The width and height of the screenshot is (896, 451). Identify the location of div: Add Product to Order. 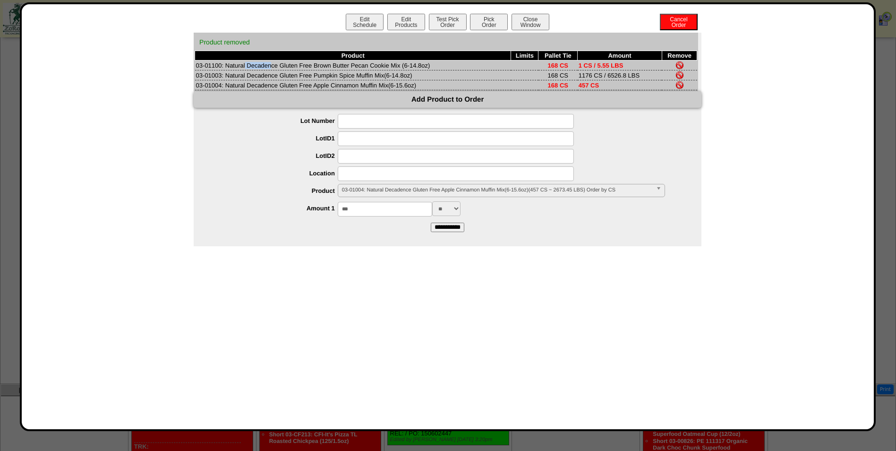
(447, 99).